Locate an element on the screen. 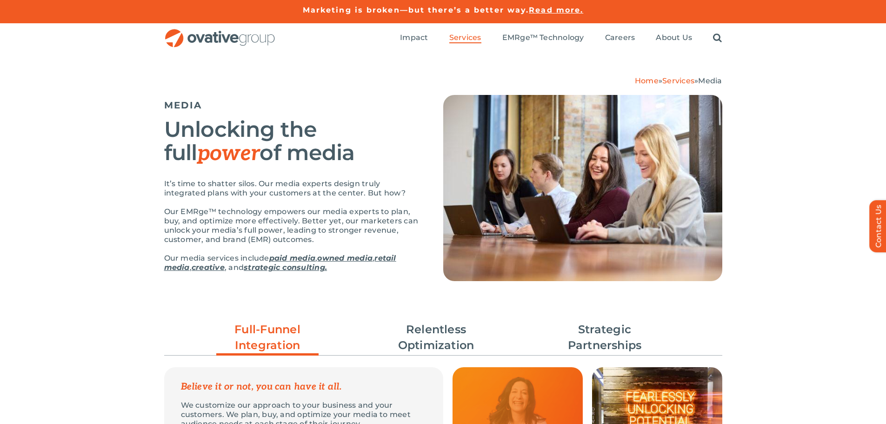 This screenshot has height=424, width=886. a: creative is located at coordinates (208, 267).